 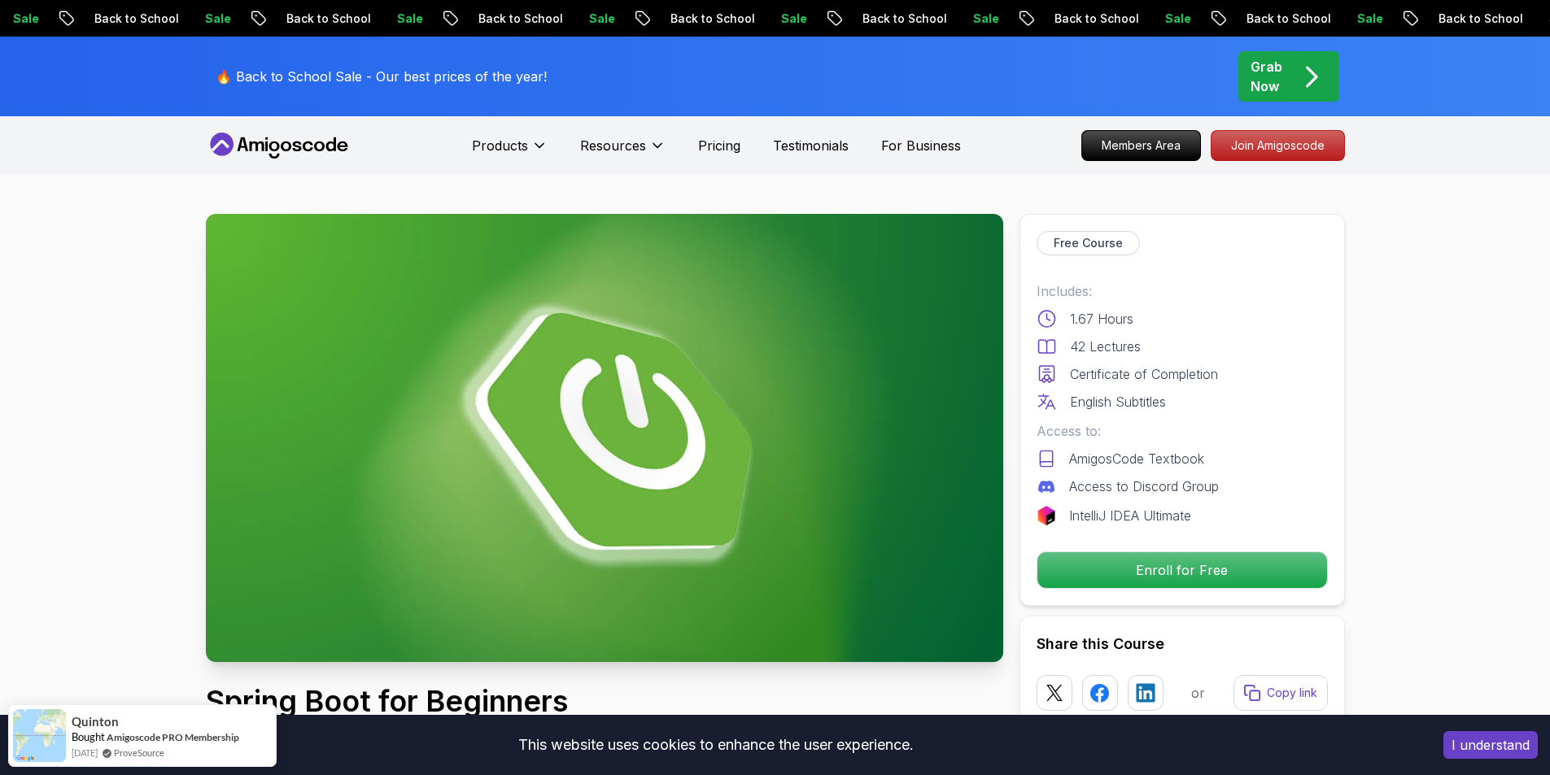 I want to click on a: Amigoscode PRO Membership, so click(x=172, y=737).